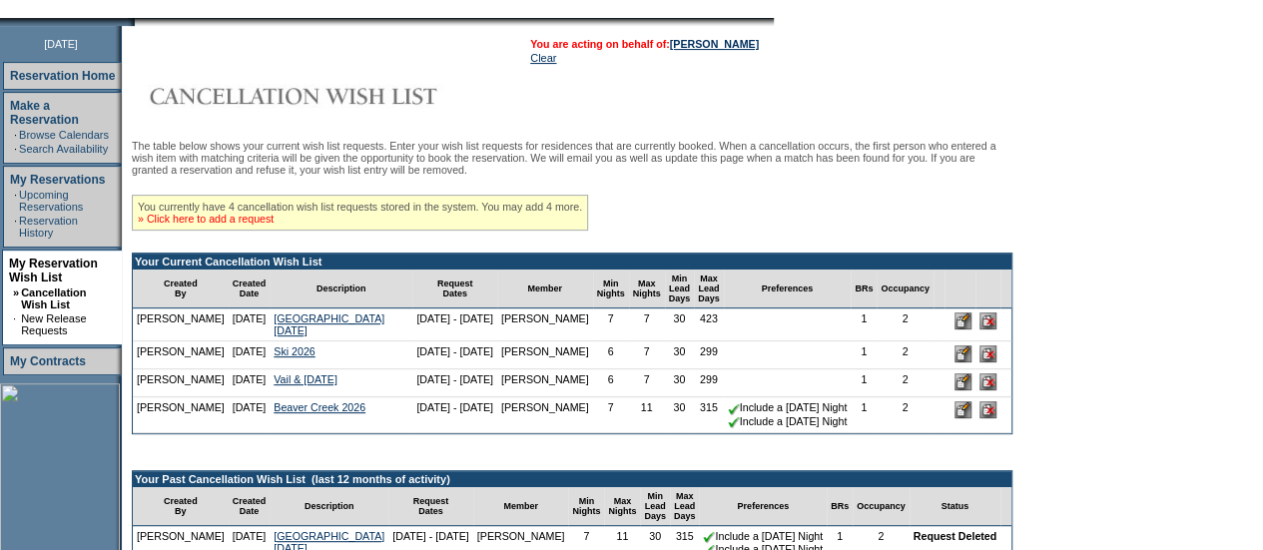 The image size is (1263, 550). I want to click on a: My Reservation Wish List, so click(53, 271).